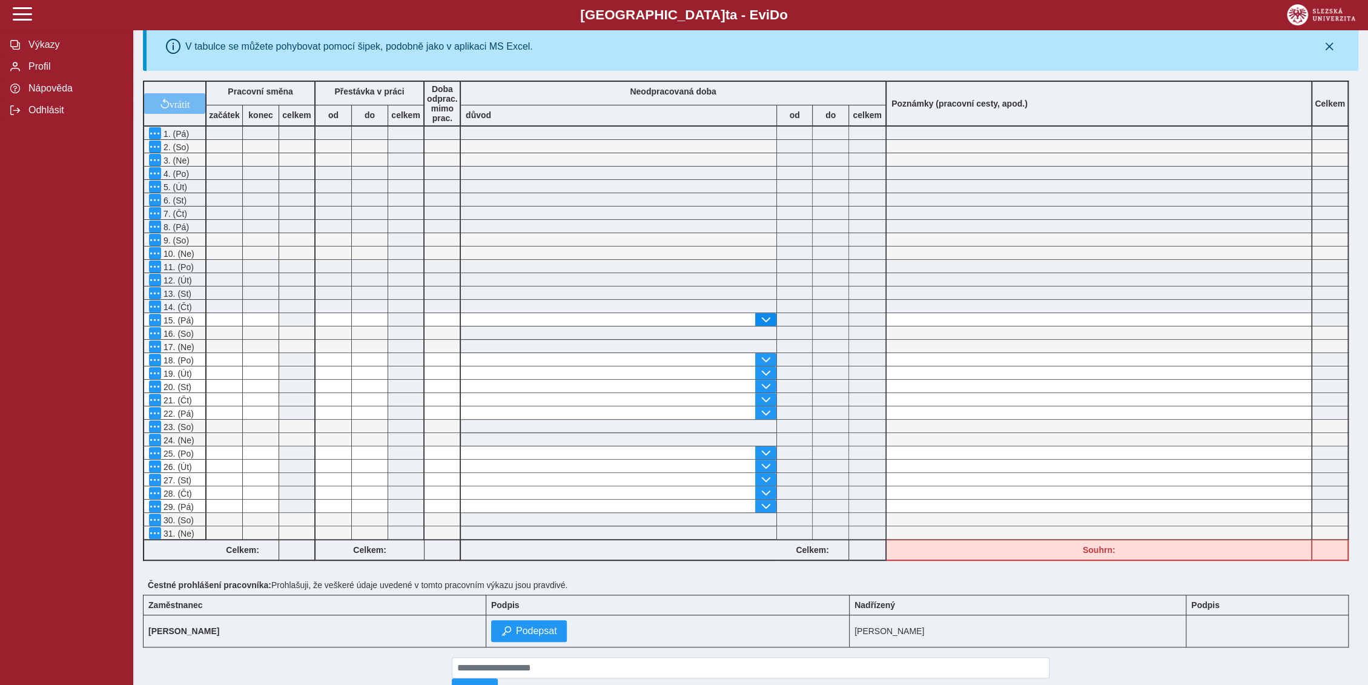  Describe the element at coordinates (177, 267) in the screenshot. I see `span: 11. (Po)` at that location.